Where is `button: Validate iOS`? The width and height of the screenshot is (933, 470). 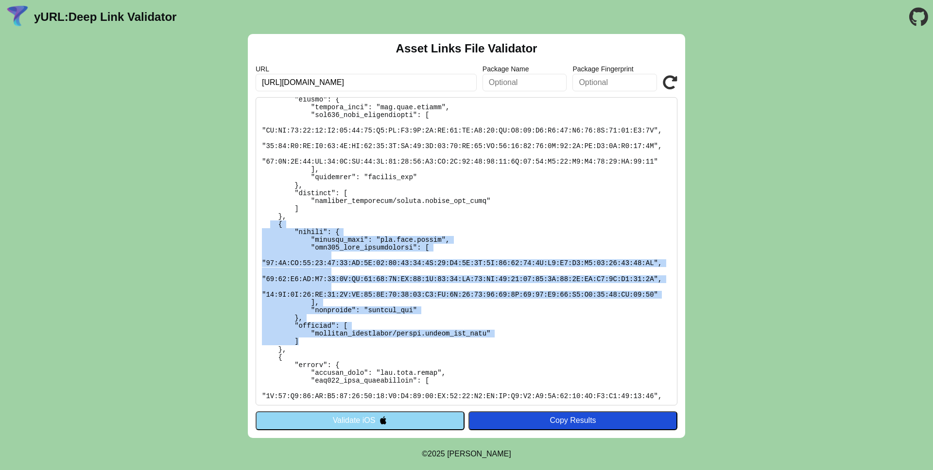
button: Validate iOS is located at coordinates (360, 421).